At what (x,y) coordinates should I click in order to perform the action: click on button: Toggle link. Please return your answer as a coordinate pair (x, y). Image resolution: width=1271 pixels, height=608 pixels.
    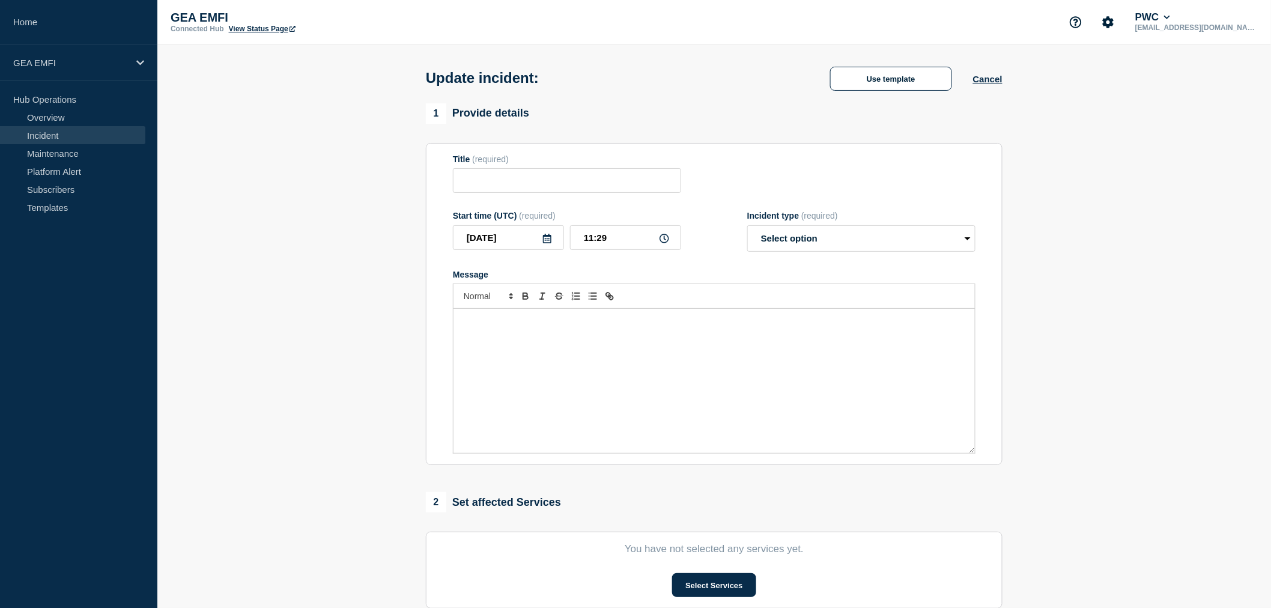
    Looking at the image, I should click on (610, 296).